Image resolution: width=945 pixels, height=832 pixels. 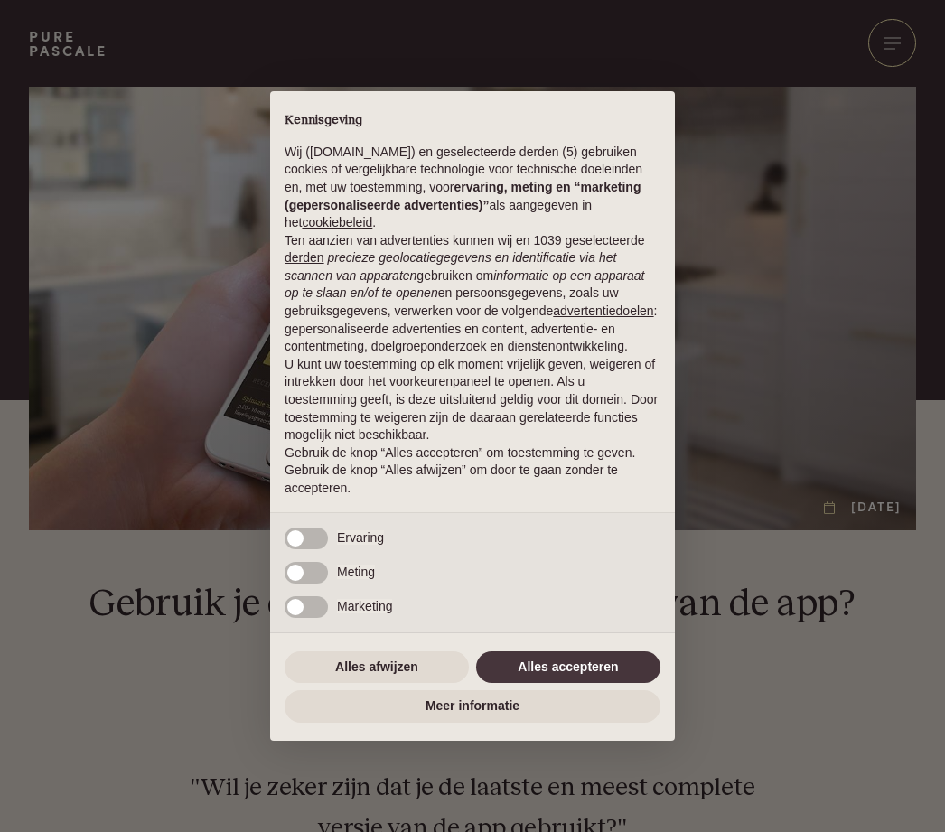 I want to click on span: Marketing, so click(x=364, y=606).